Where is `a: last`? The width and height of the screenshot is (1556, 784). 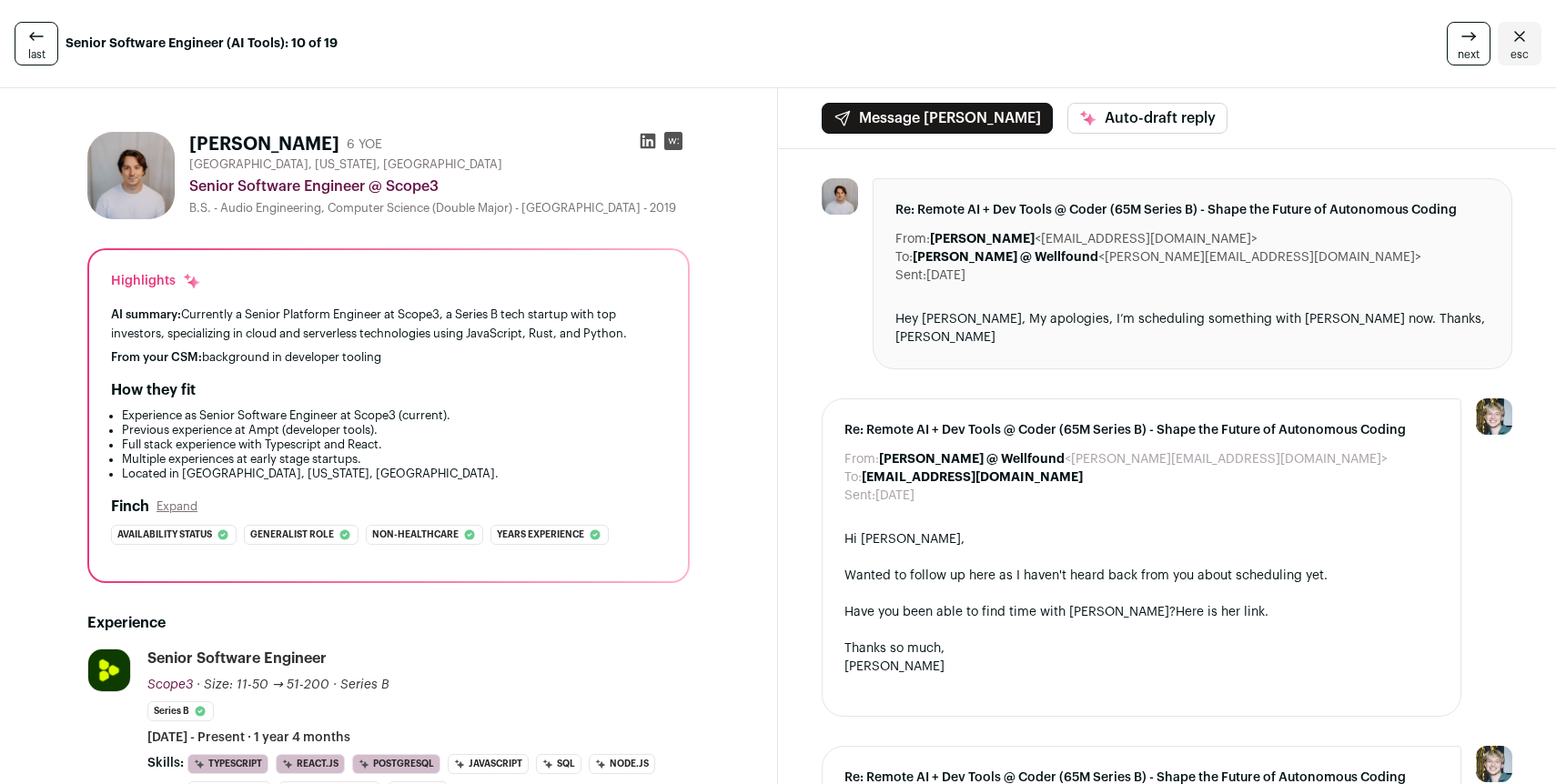 a: last is located at coordinates (37, 44).